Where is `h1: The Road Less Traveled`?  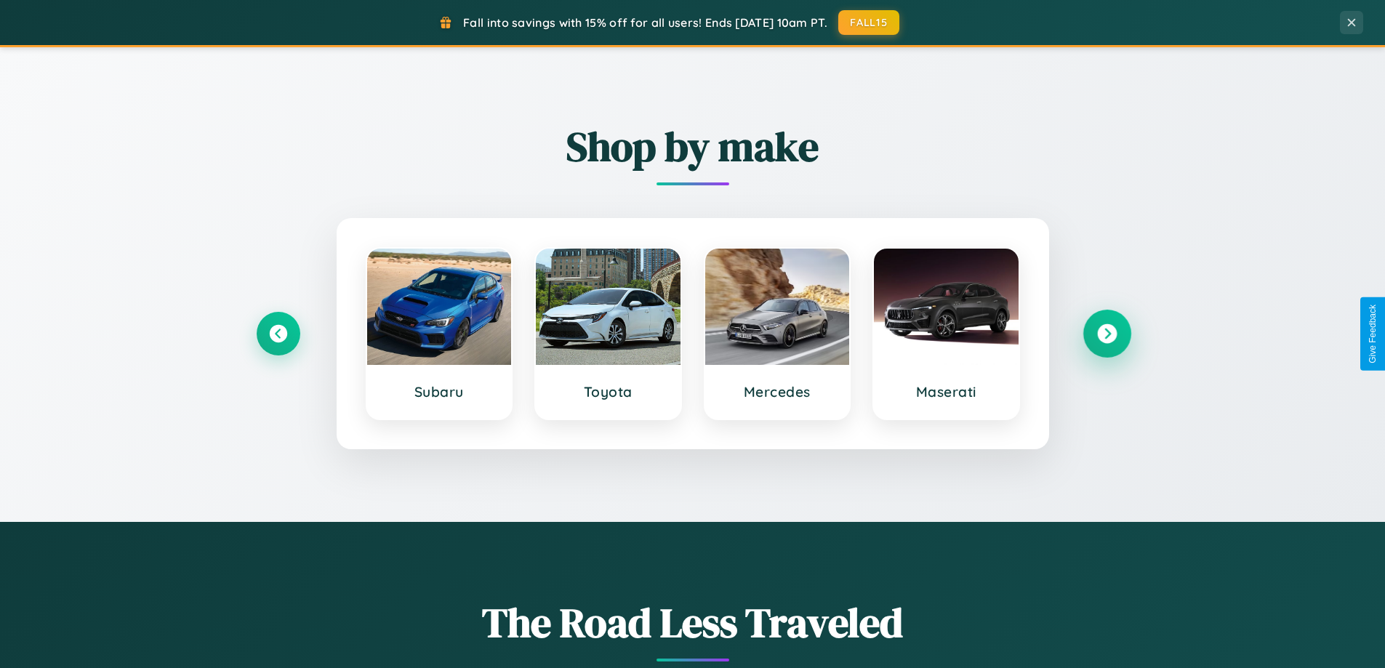 h1: The Road Less Traveled is located at coordinates (693, 622).